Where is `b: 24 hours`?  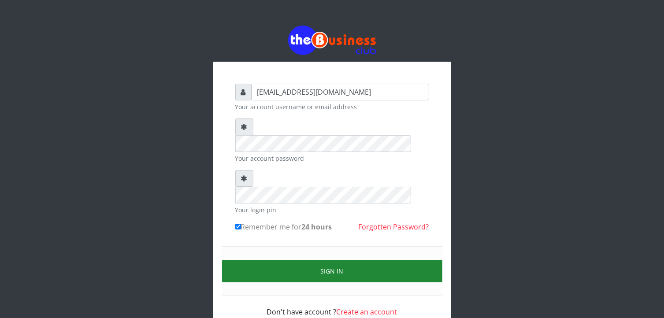 b: 24 hours is located at coordinates (317, 227).